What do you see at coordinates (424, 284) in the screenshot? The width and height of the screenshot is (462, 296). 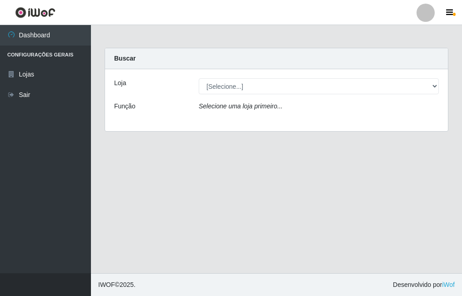 I see `span: Desenvolvido por` at bounding box center [424, 284].